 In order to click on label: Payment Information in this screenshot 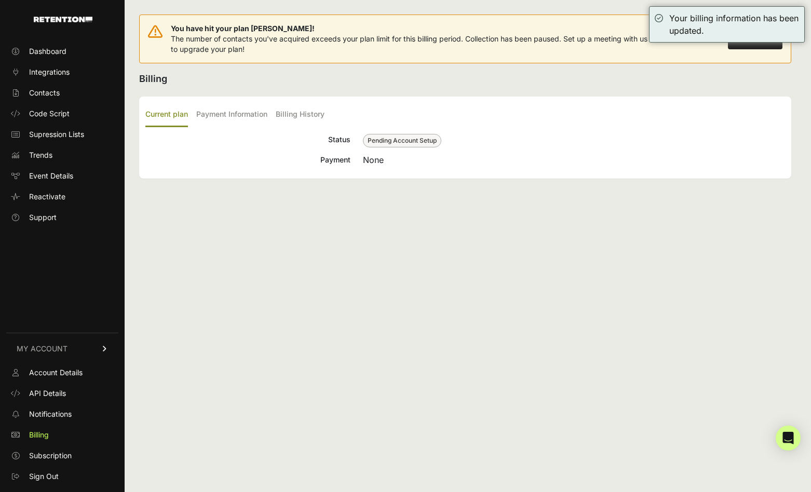, I will do `click(232, 115)`.